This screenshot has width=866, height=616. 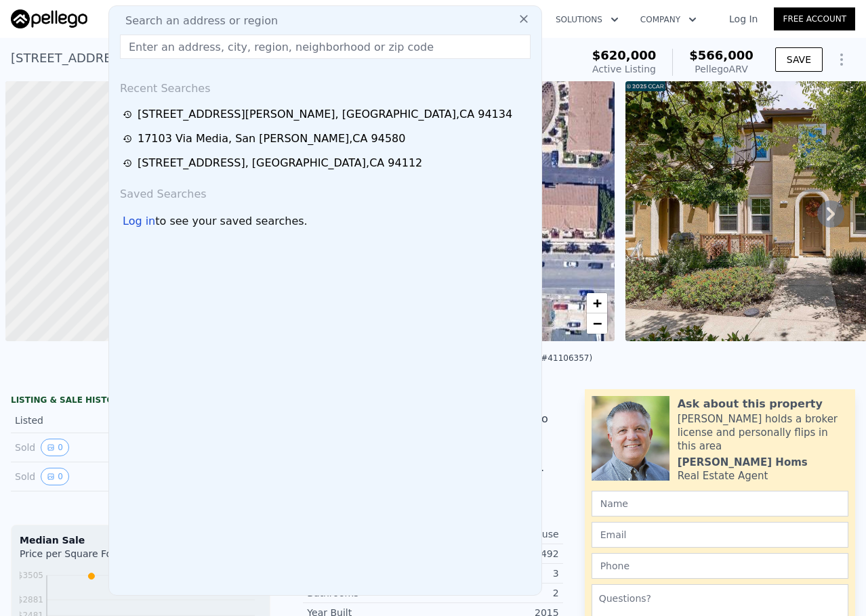 I want to click on tspan: $3505, so click(x=30, y=576).